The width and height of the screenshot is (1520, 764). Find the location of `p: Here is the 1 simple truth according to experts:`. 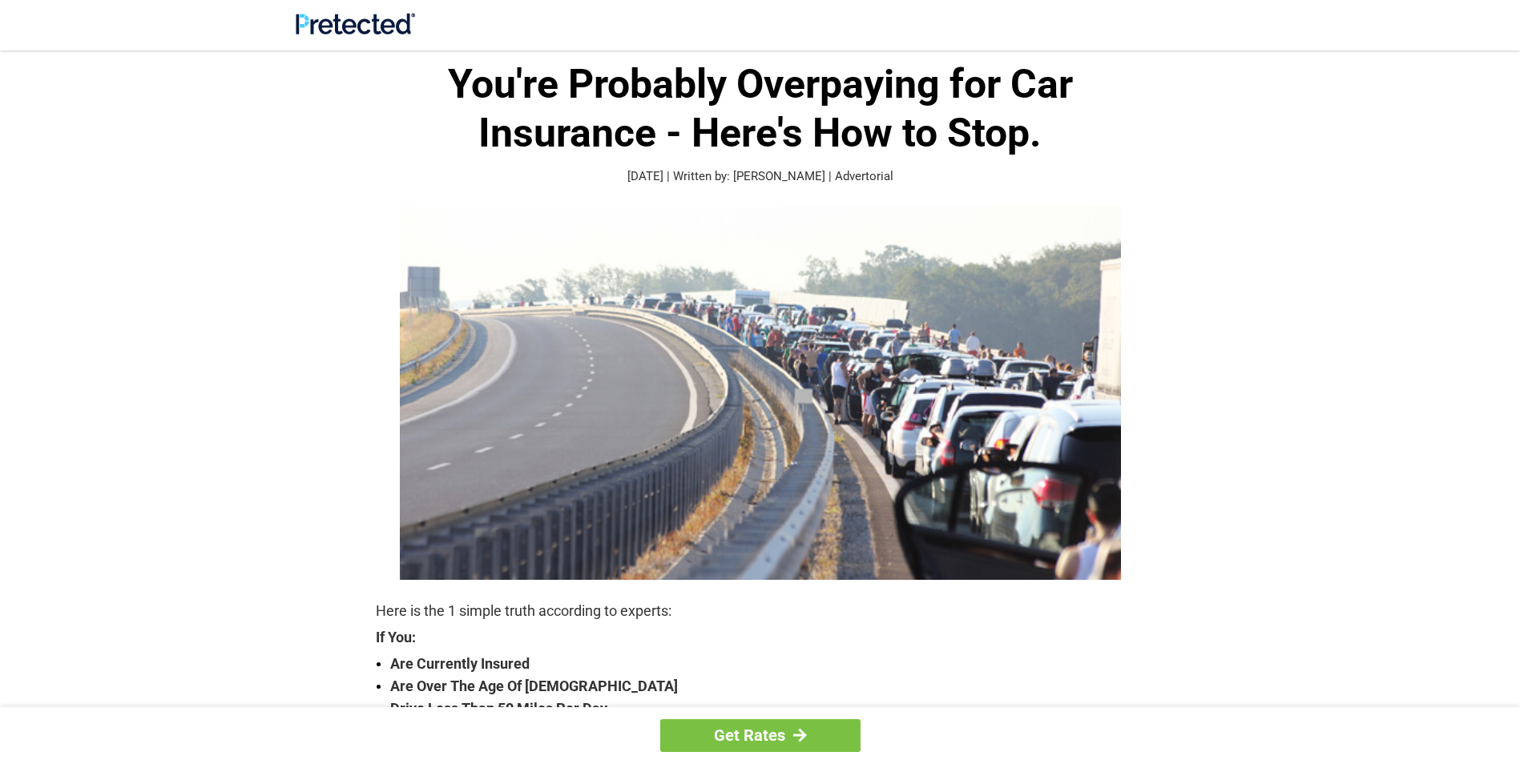

p: Here is the 1 simple truth according to experts: is located at coordinates (760, 611).